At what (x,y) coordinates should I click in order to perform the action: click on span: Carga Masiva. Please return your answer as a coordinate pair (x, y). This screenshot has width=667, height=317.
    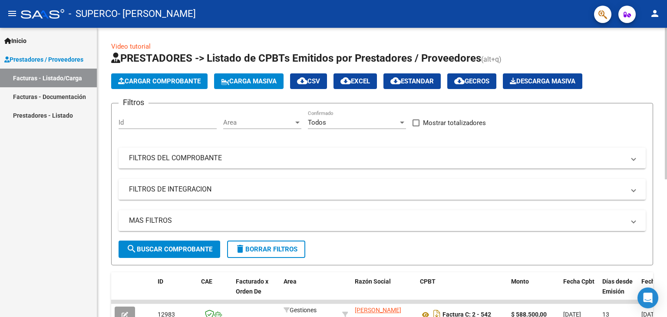
    Looking at the image, I should click on (249, 81).